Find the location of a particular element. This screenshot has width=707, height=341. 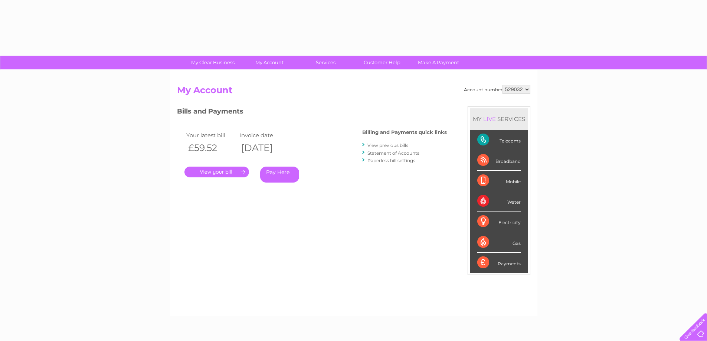

div: Broadband is located at coordinates (499, 160).